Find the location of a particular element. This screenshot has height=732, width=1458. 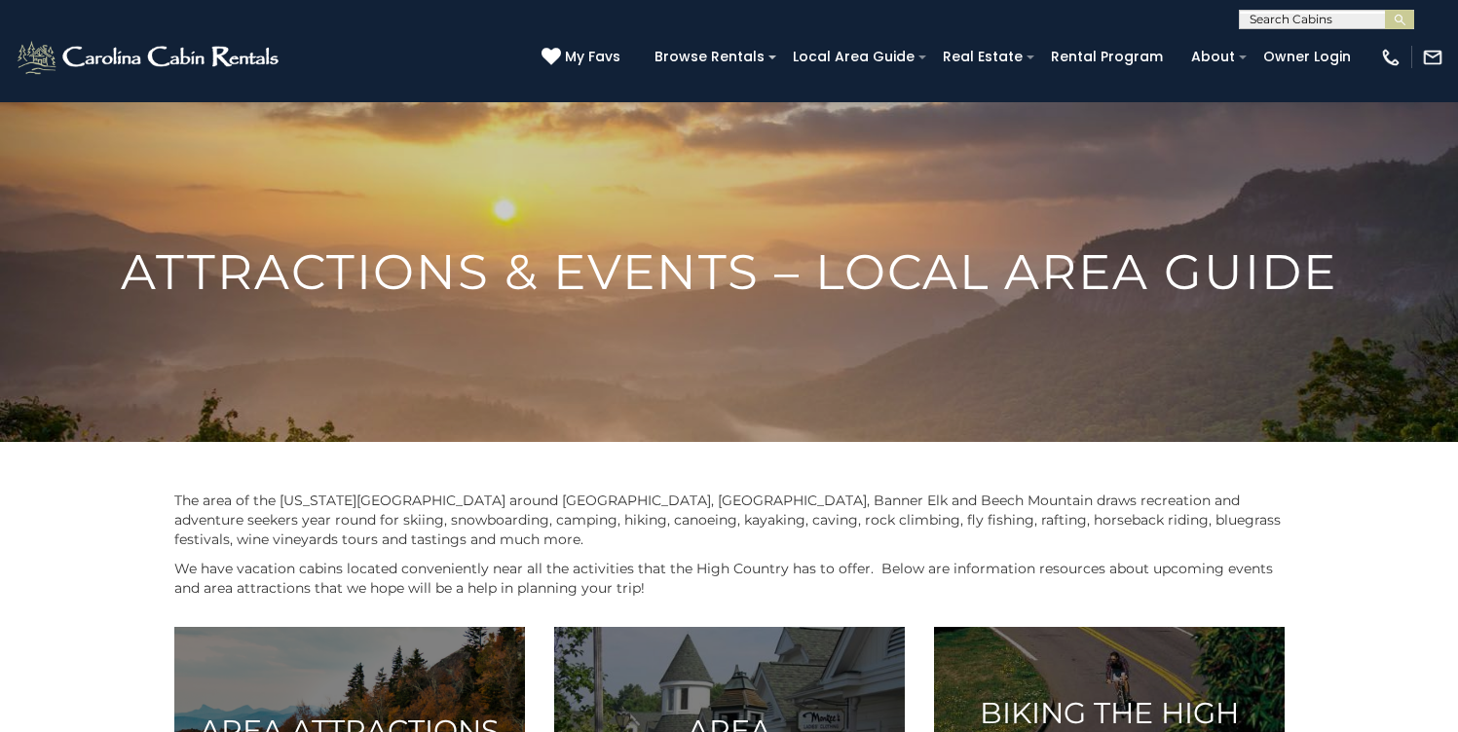

a: Real Estate is located at coordinates (982, 56).